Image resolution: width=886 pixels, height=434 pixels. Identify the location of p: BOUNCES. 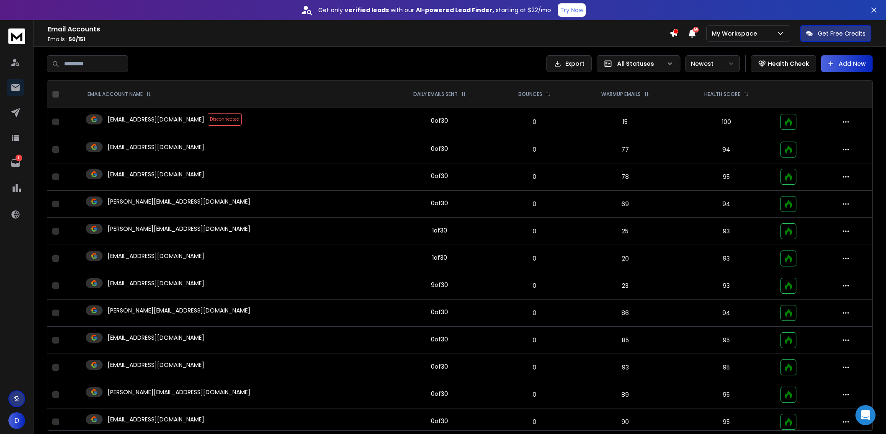
(530, 94).